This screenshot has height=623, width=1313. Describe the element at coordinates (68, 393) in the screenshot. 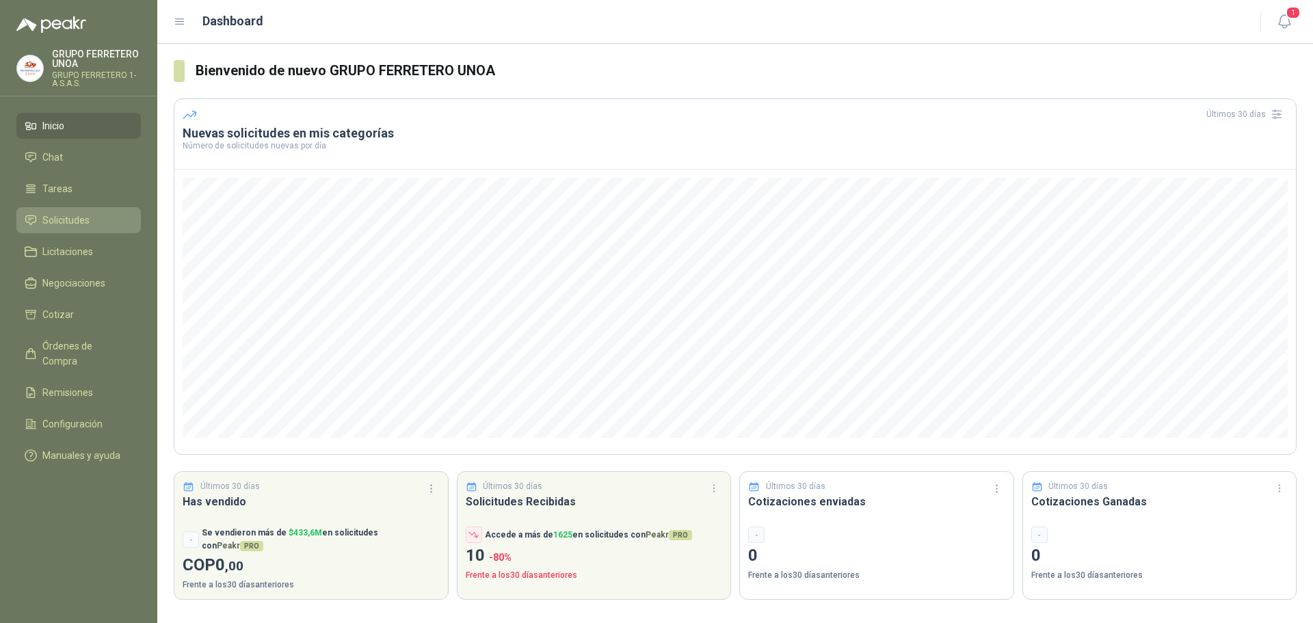

I see `span: Remisiones` at that location.